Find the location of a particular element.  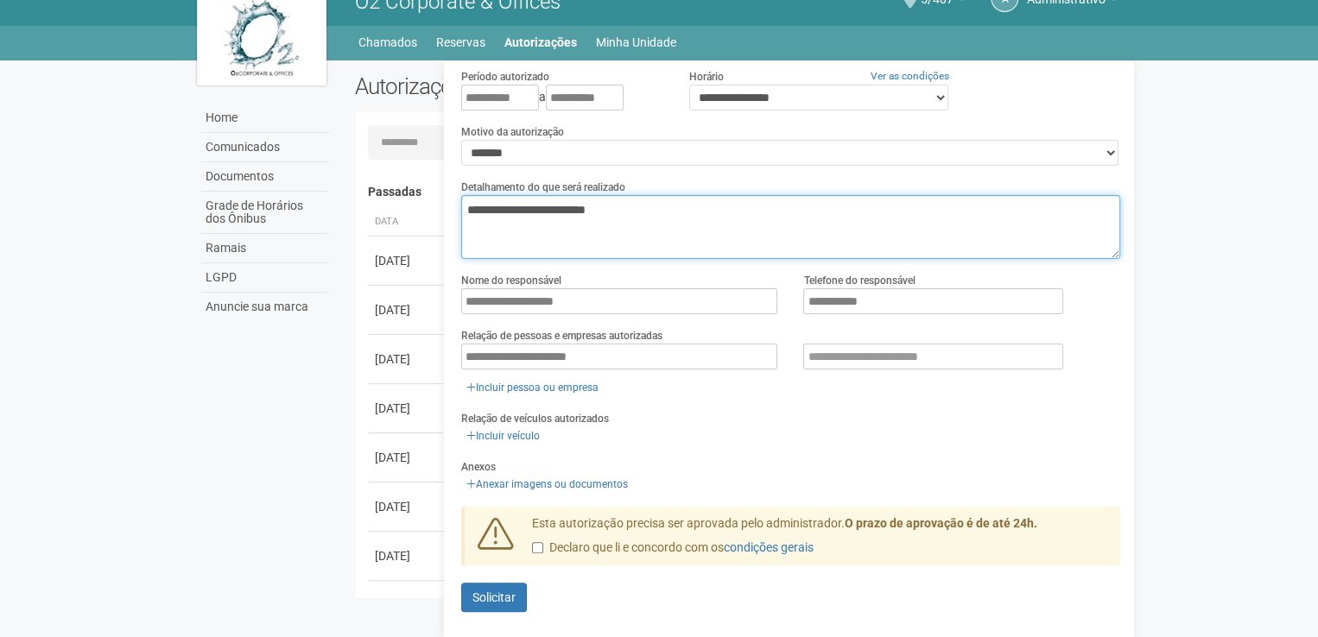

a: LGPD is located at coordinates (265, 278).